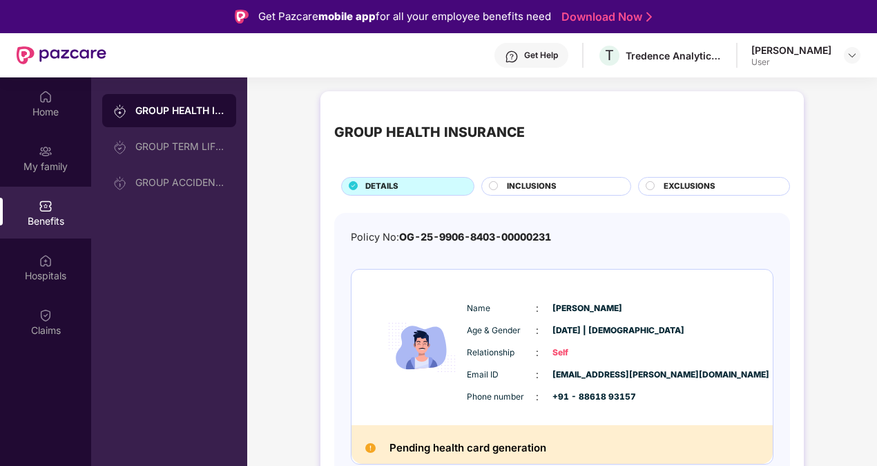 This screenshot has width=877, height=466. Describe the element at coordinates (502, 352) in the screenshot. I see `span: Relationship` at that location.